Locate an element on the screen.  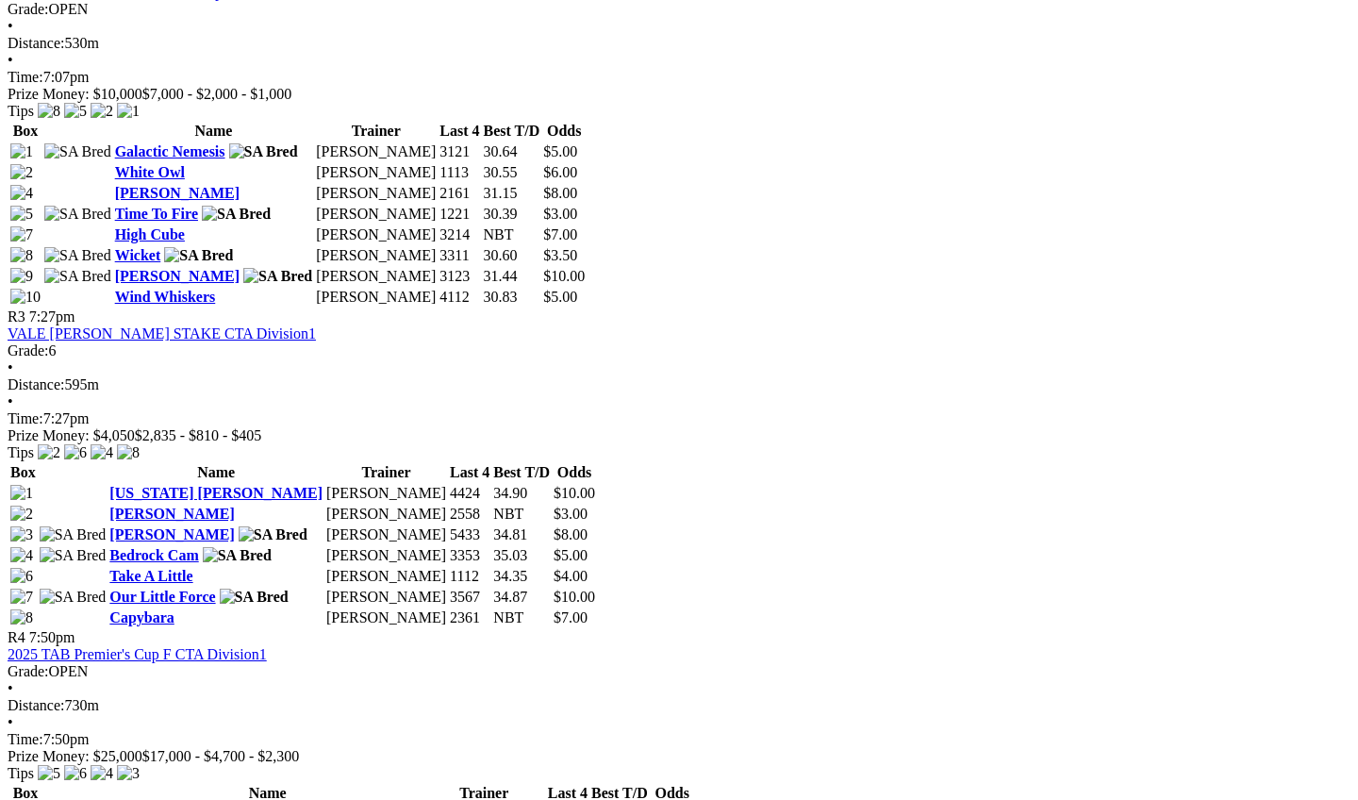
span: $4.00 is located at coordinates (571, 575).